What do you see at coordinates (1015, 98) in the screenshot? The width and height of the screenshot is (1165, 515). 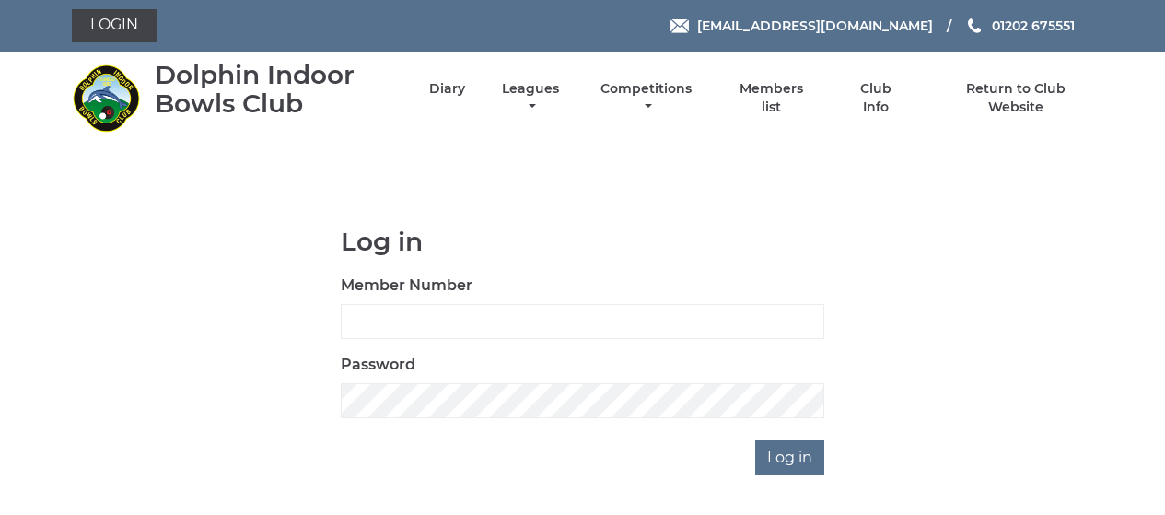 I see `a: Return to Club Website` at bounding box center [1015, 98].